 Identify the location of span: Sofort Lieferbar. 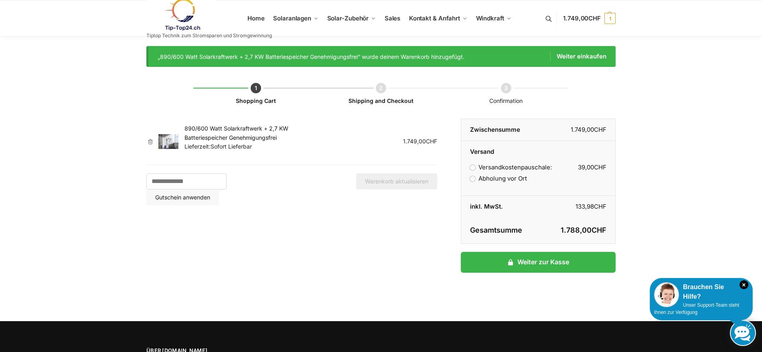
(231, 146).